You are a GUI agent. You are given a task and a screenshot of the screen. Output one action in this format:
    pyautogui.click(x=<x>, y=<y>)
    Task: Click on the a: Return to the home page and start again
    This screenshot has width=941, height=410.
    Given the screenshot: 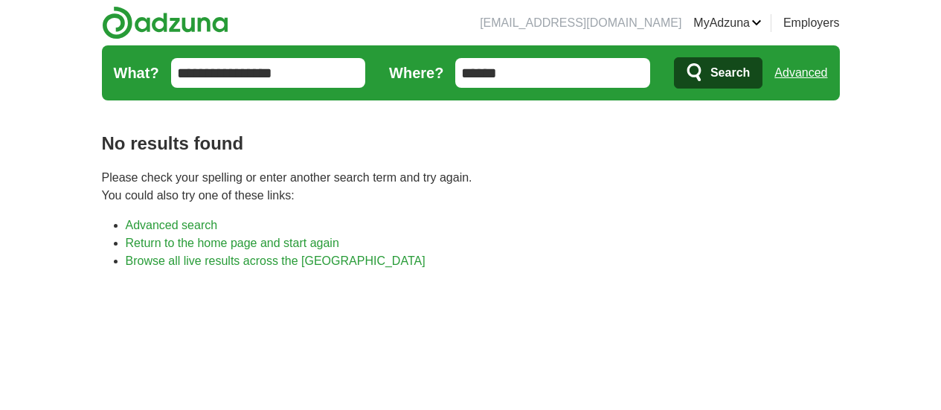 What is the action you would take?
    pyautogui.click(x=232, y=242)
    